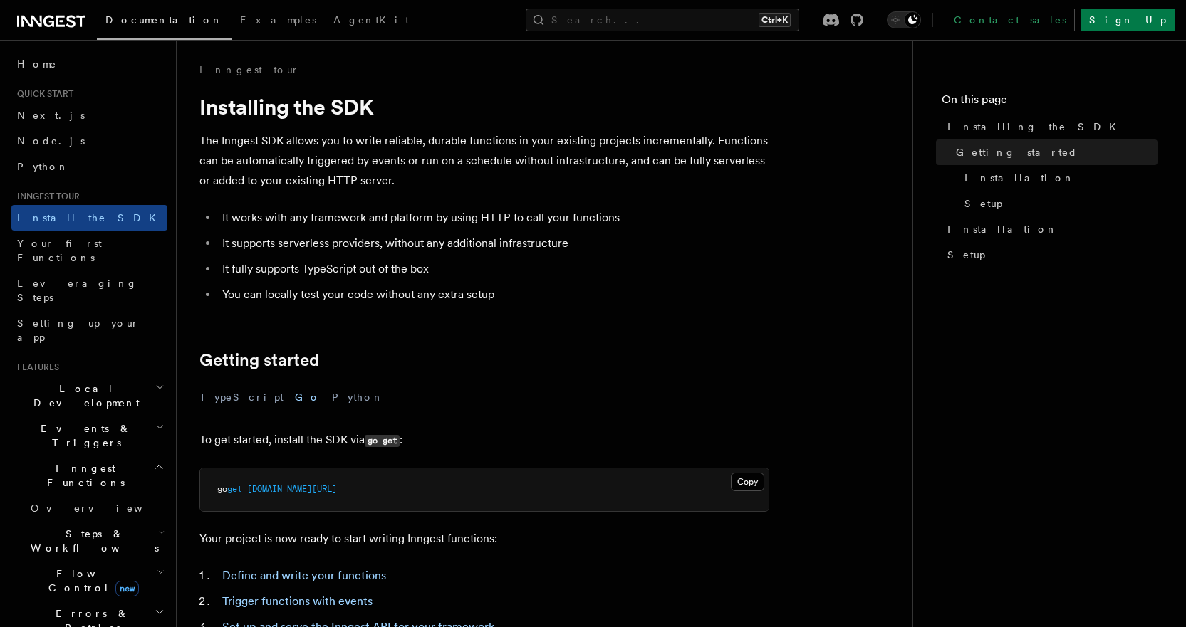  I want to click on span: Events & Triggers, so click(83, 436).